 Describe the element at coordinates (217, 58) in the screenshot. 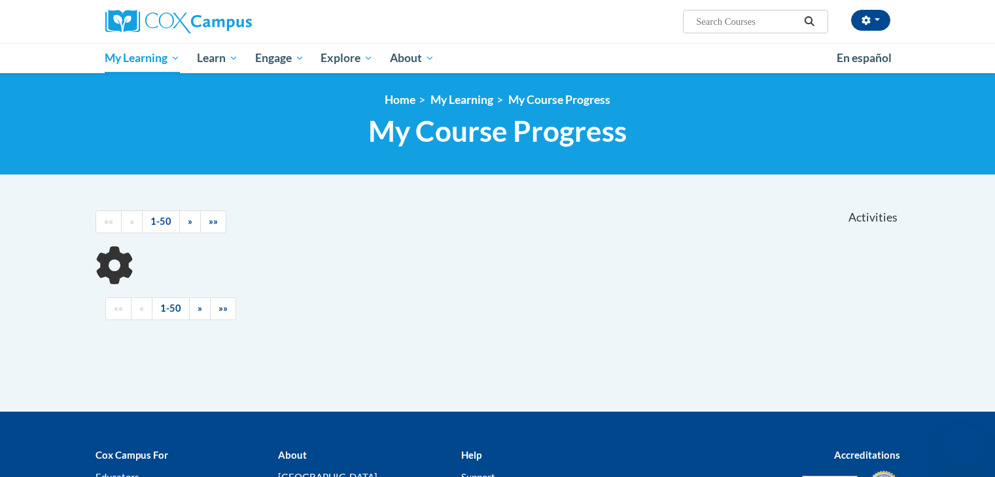

I see `a: Learn` at that location.